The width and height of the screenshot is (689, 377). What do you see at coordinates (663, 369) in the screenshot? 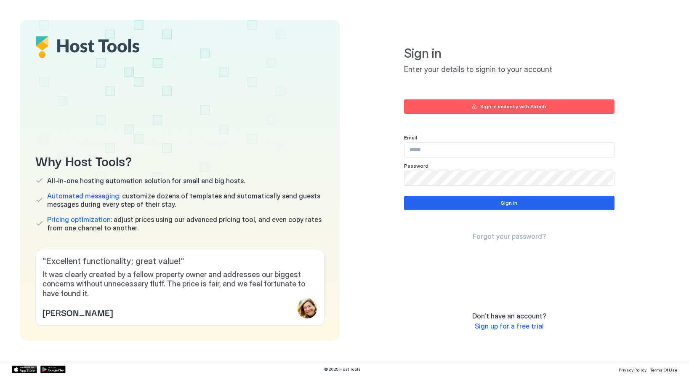
I see `a: Terms Of Use` at bounding box center [663, 369].